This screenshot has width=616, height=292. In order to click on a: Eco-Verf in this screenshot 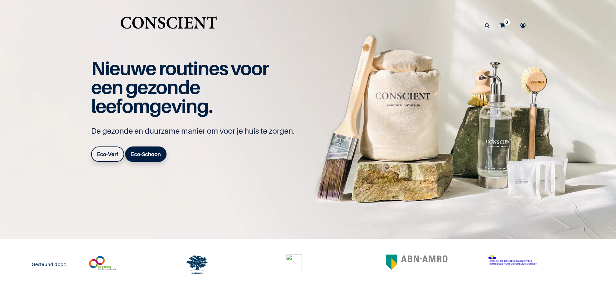, I will do `click(107, 154)`.